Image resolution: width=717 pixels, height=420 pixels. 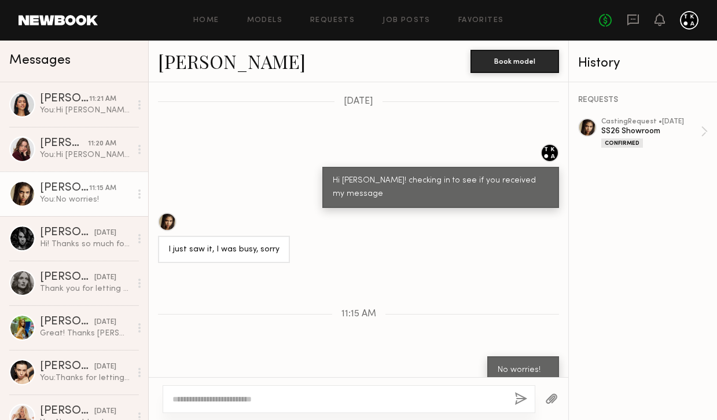 What do you see at coordinates (102, 188) in the screenshot?
I see `div: 11:15 AM` at bounding box center [102, 188].